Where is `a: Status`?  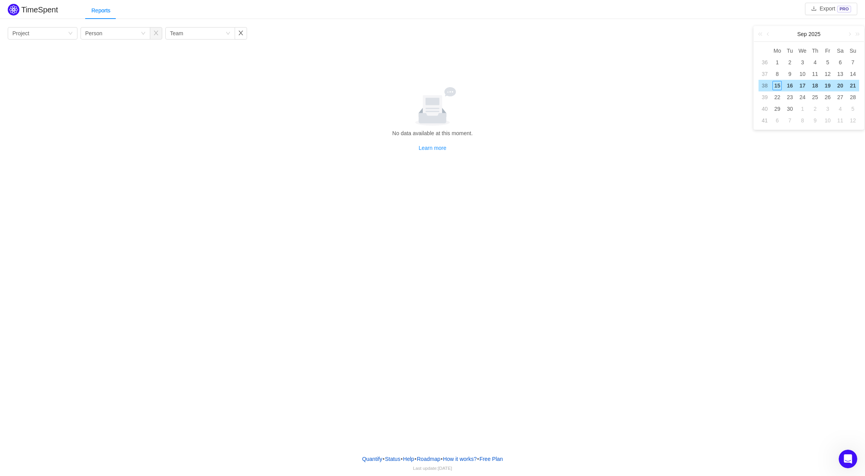 a: Status is located at coordinates (392, 459).